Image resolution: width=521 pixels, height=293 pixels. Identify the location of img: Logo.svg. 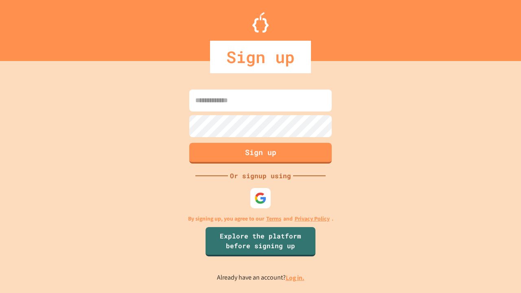
(260, 22).